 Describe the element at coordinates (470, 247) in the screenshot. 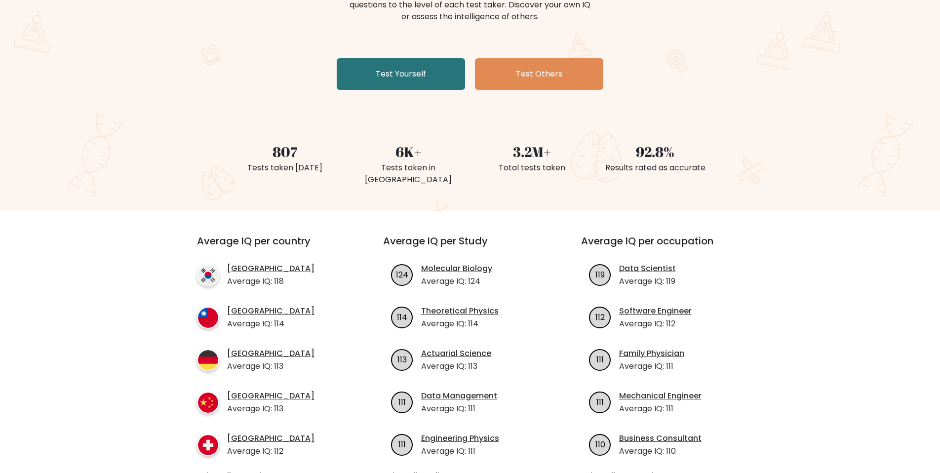

I see `h3: Average IQ per Study` at that location.